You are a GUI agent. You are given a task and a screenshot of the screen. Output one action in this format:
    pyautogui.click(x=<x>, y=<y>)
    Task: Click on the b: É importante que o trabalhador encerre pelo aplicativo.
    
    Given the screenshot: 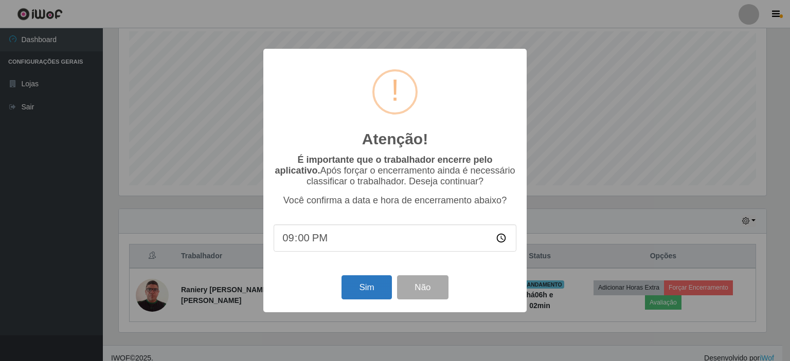 What is the action you would take?
    pyautogui.click(x=383, y=165)
    